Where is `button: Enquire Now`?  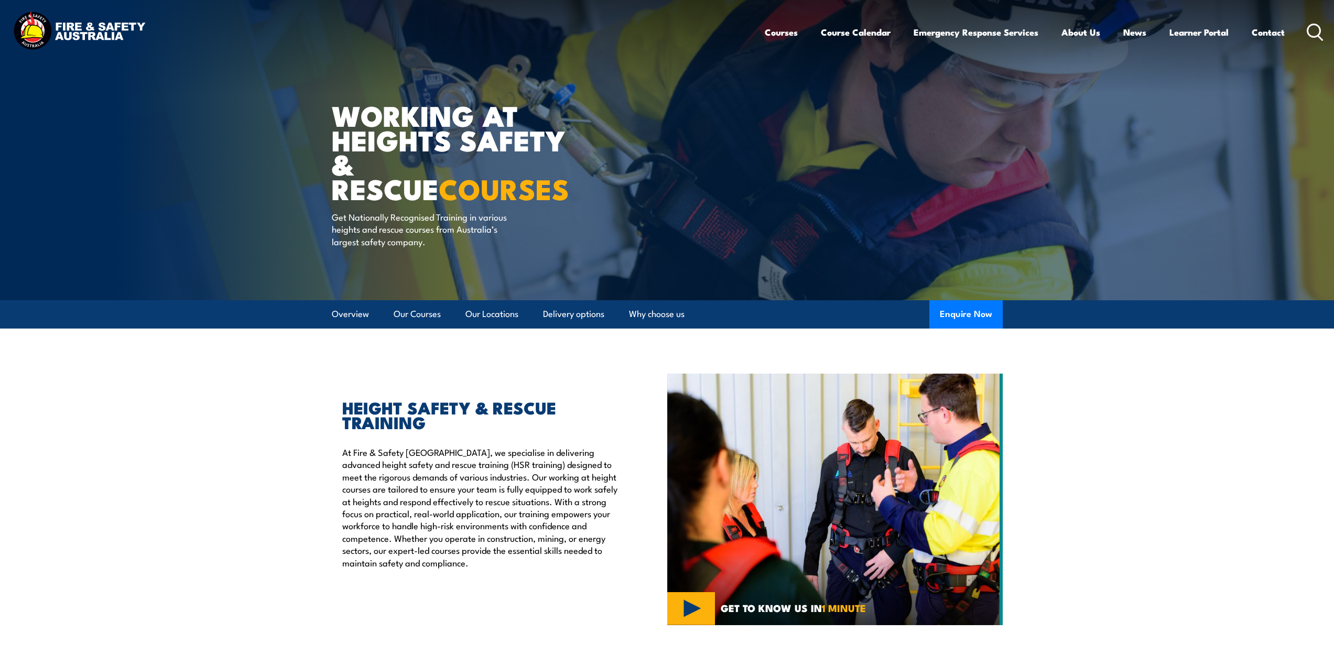
button: Enquire Now is located at coordinates (966, 315).